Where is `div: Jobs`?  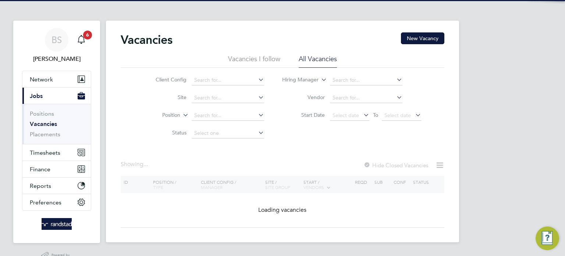 div: Jobs is located at coordinates (57, 124).